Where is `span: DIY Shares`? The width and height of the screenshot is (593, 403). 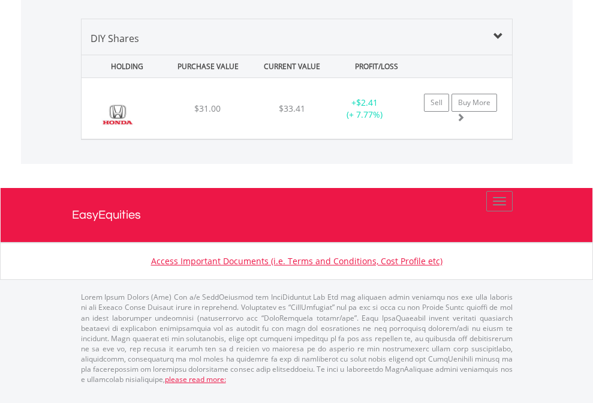 span: DIY Shares is located at coordinates (115, 38).